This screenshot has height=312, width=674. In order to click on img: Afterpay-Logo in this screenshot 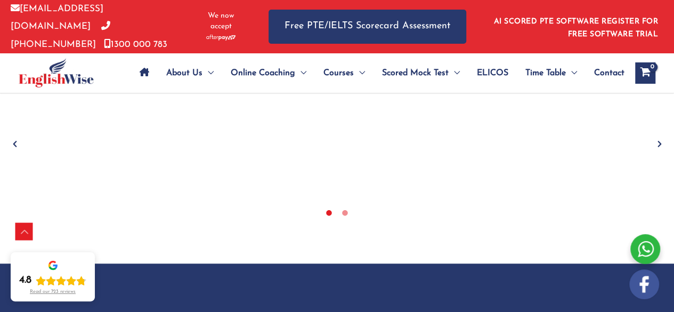, I will do `click(221, 37)`.